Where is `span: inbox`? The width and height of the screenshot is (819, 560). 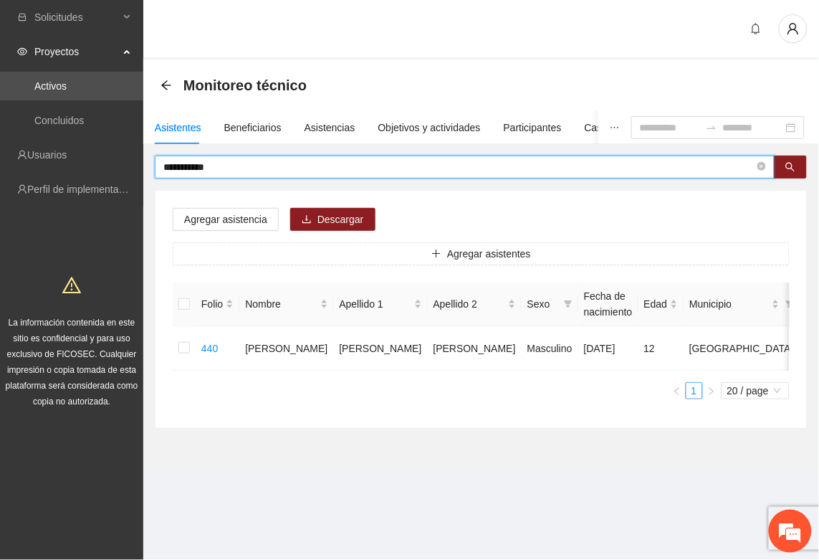 span: inbox is located at coordinates (22, 17).